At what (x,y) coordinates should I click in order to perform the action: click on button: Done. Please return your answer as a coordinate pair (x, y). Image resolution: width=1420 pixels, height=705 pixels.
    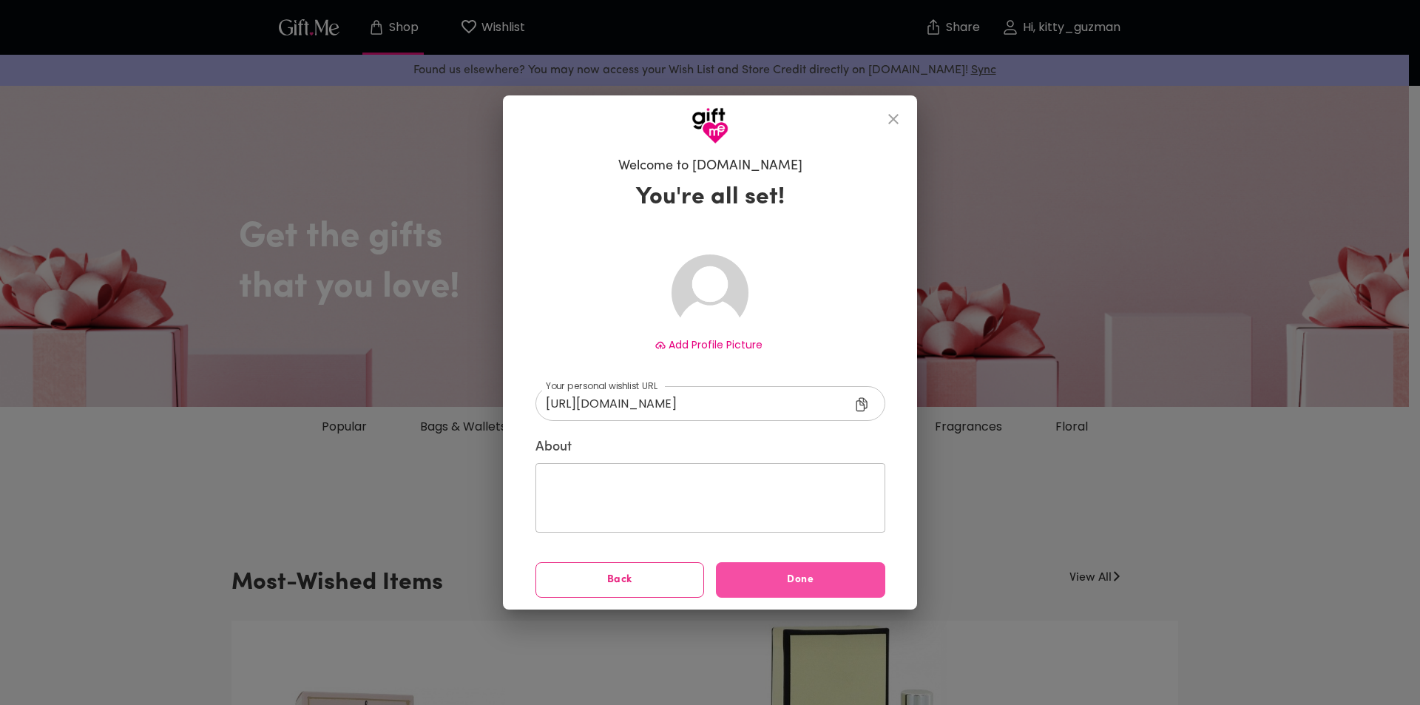
    Looking at the image, I should click on (800, 580).